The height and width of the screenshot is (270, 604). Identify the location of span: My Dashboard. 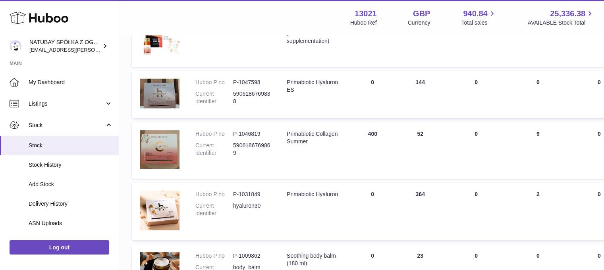
(71, 82).